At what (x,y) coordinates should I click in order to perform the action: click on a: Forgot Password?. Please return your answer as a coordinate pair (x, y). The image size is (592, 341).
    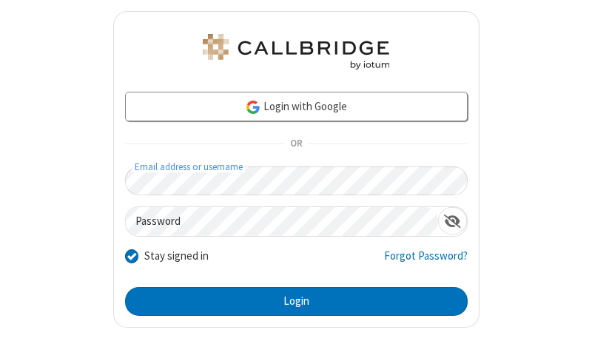
    Looking at the image, I should click on (426, 262).